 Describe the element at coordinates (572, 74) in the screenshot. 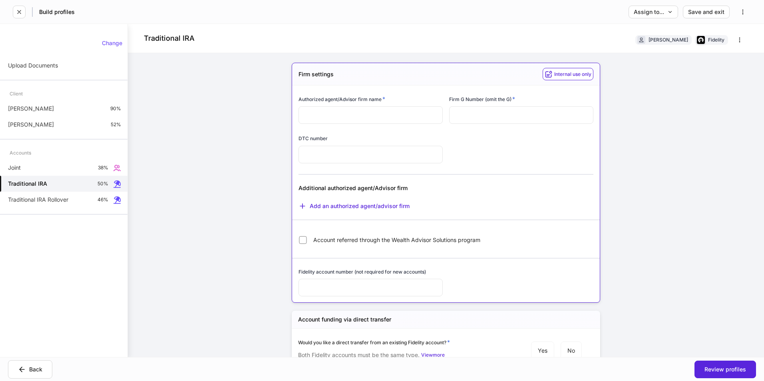

I see `h6: Internal use only` at that location.